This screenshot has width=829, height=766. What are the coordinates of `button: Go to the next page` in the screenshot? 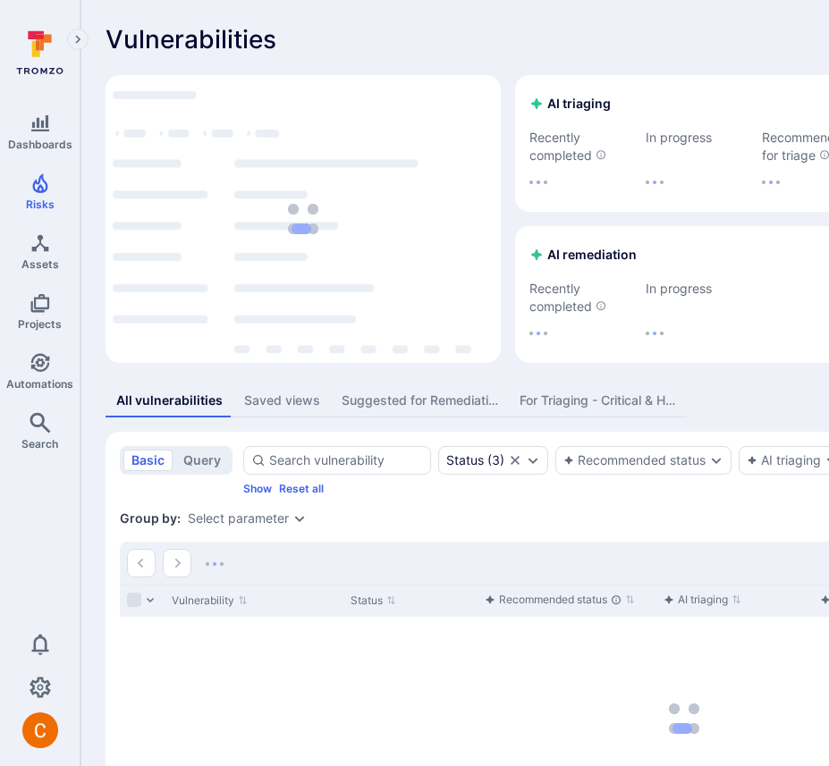 It's located at (177, 563).